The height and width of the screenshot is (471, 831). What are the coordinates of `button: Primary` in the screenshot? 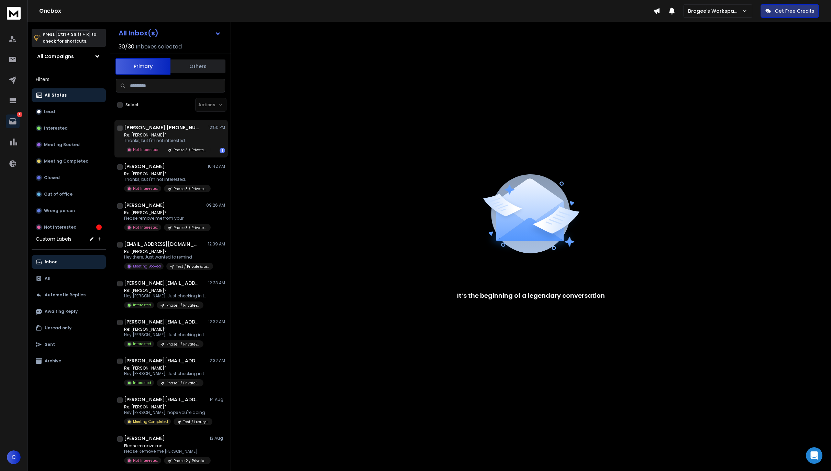 It's located at (143, 66).